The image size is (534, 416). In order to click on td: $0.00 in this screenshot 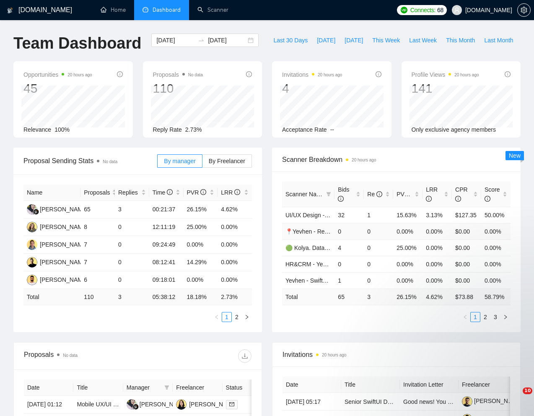, I will do `click(467, 231)`.